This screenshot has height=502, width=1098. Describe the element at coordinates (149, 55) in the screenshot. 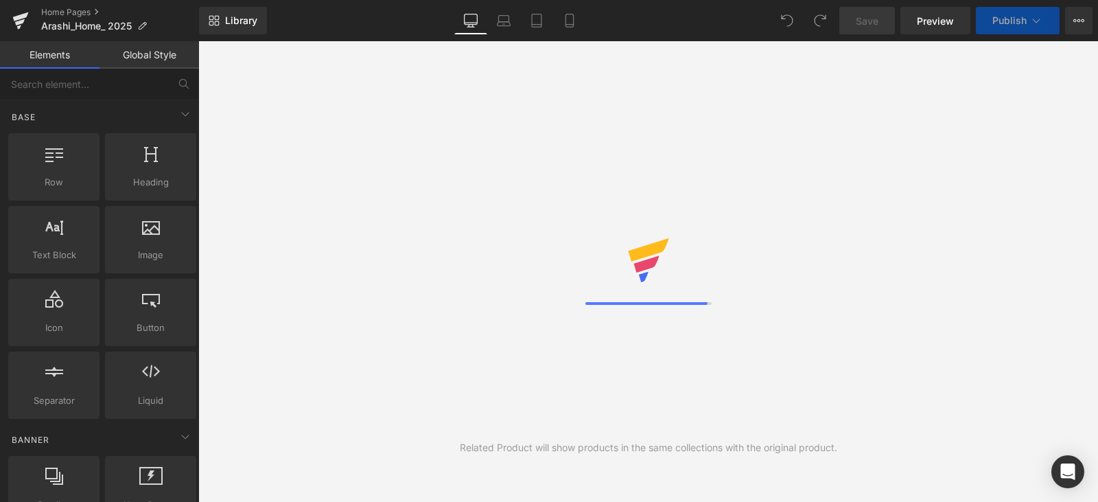

I see `a: Global Style` at that location.